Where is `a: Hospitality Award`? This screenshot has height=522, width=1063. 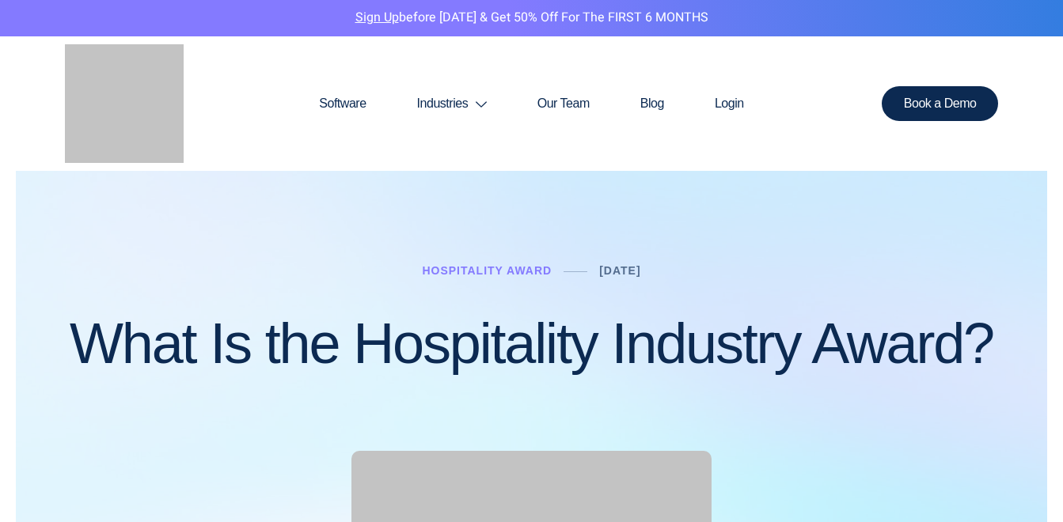
a: Hospitality Award is located at coordinates (487, 271).